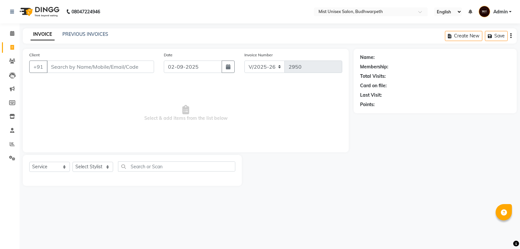  I want to click on div: Membership:, so click(374, 67).